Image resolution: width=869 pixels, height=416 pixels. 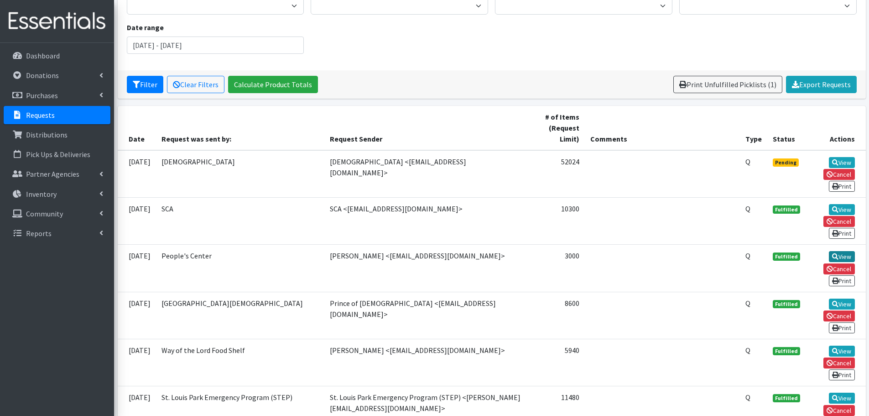 What do you see at coordinates (555, 268) in the screenshot?
I see `td: 3000` at bounding box center [555, 268].